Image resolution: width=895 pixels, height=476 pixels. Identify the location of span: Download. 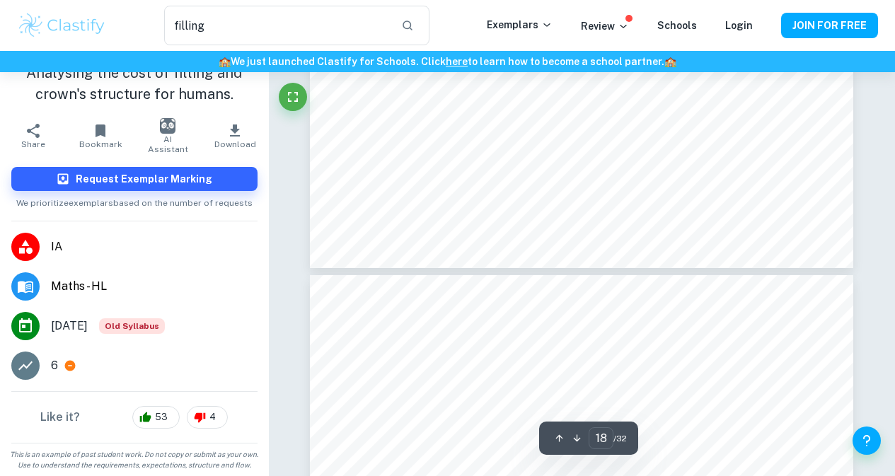
(235, 144).